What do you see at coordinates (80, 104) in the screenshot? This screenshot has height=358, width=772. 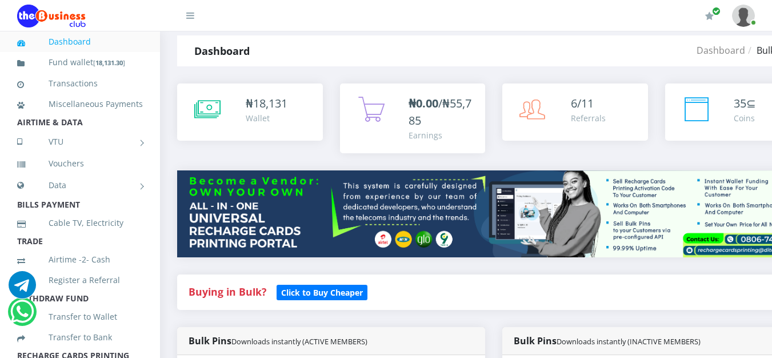 I see `a: Miscellaneous Payments` at bounding box center [80, 104].